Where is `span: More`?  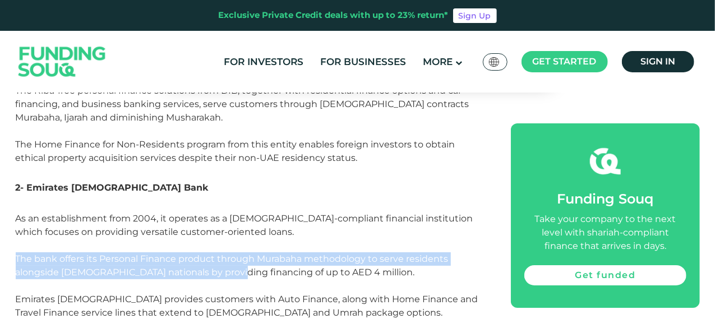
span: More is located at coordinates (437, 62).